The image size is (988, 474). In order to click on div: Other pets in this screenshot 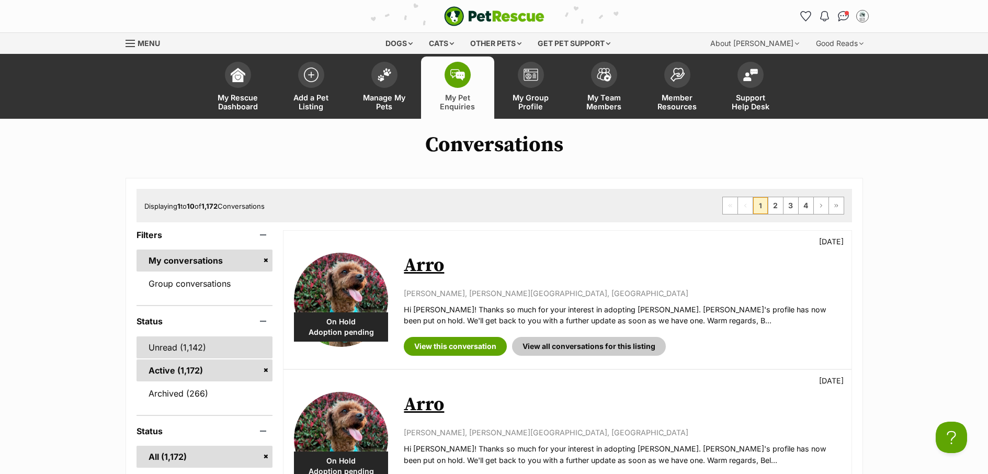, I will do `click(496, 43)`.